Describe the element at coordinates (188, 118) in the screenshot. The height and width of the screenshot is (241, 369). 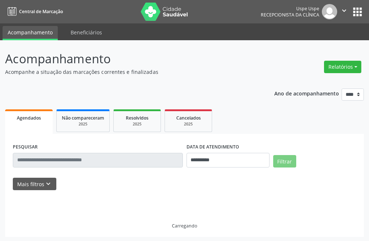
I see `span: Cancelados` at that location.